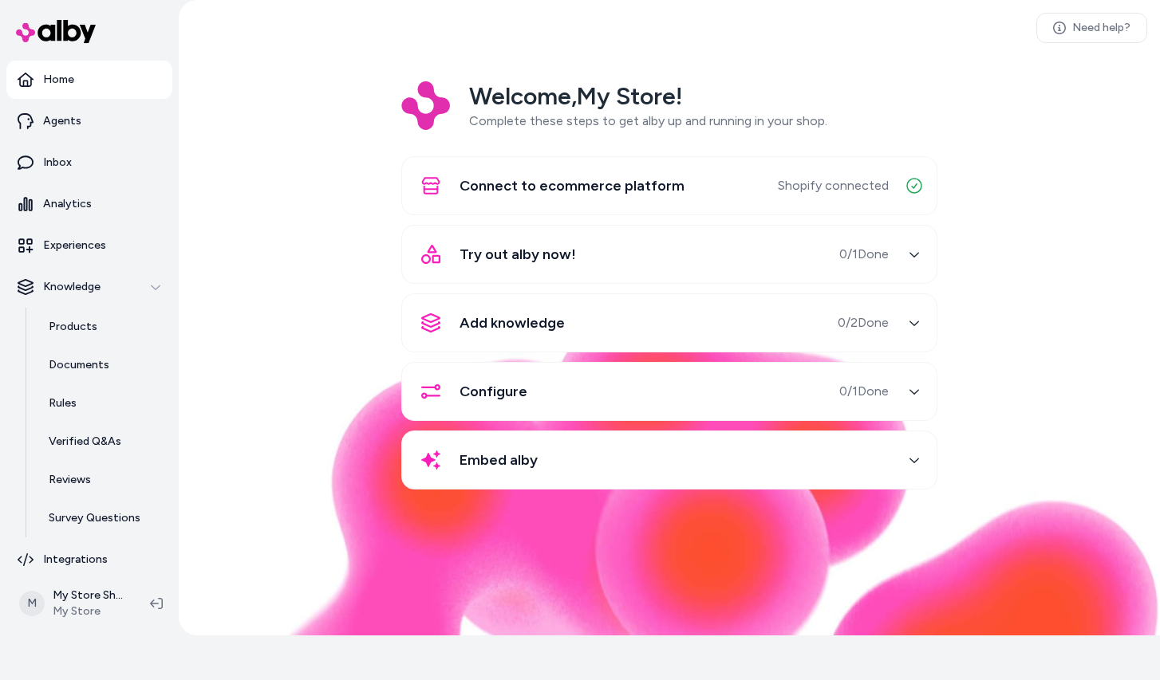  Describe the element at coordinates (74, 246) in the screenshot. I see `p: Experiences` at that location.